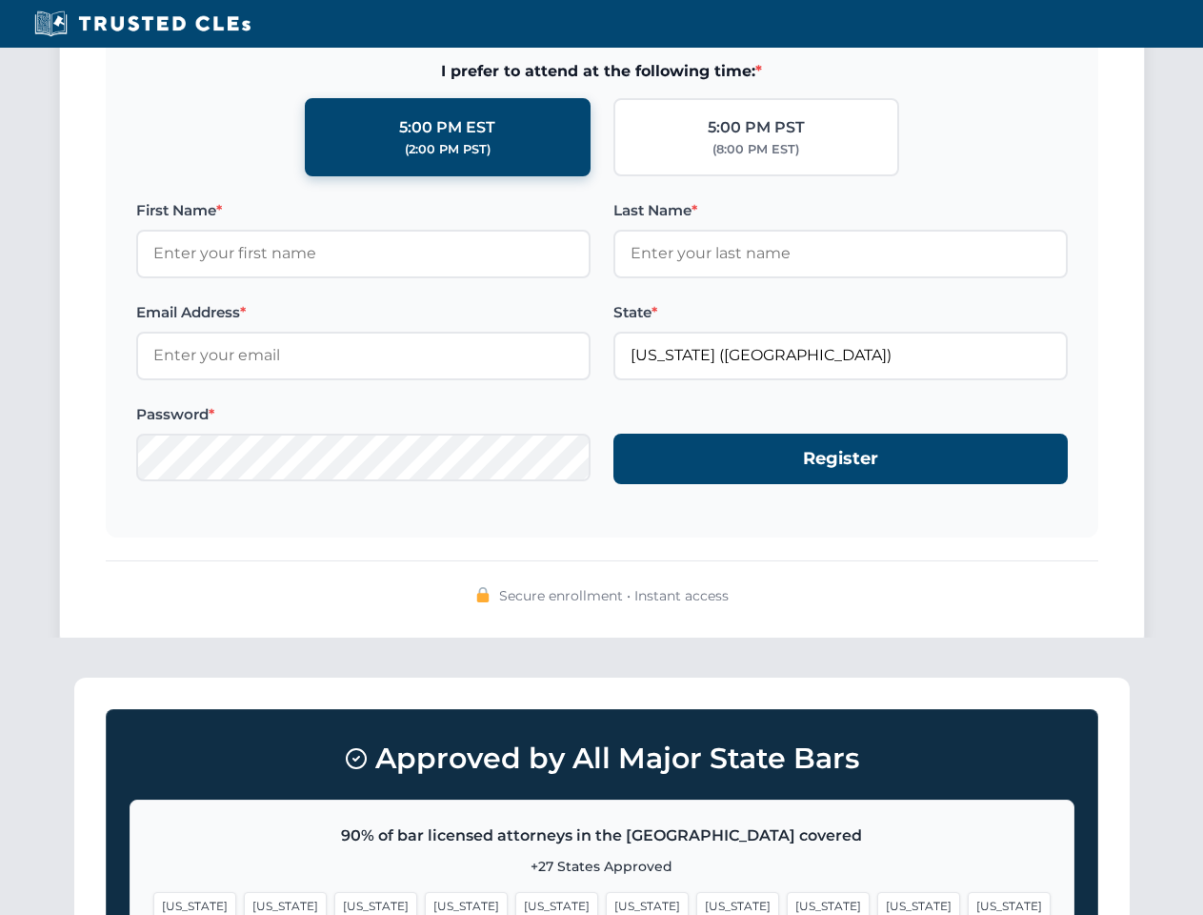  Describe the element at coordinates (756, 150) in the screenshot. I see `div: (8:00 PM EST)` at that location.